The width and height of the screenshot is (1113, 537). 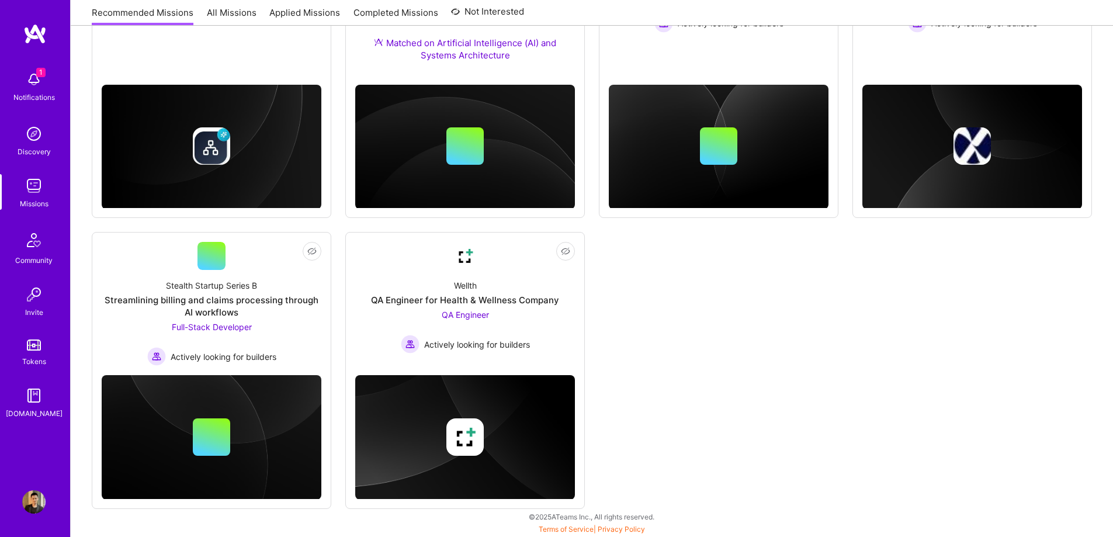 What do you see at coordinates (566, 529) in the screenshot?
I see `a: Terms of Service` at bounding box center [566, 529].